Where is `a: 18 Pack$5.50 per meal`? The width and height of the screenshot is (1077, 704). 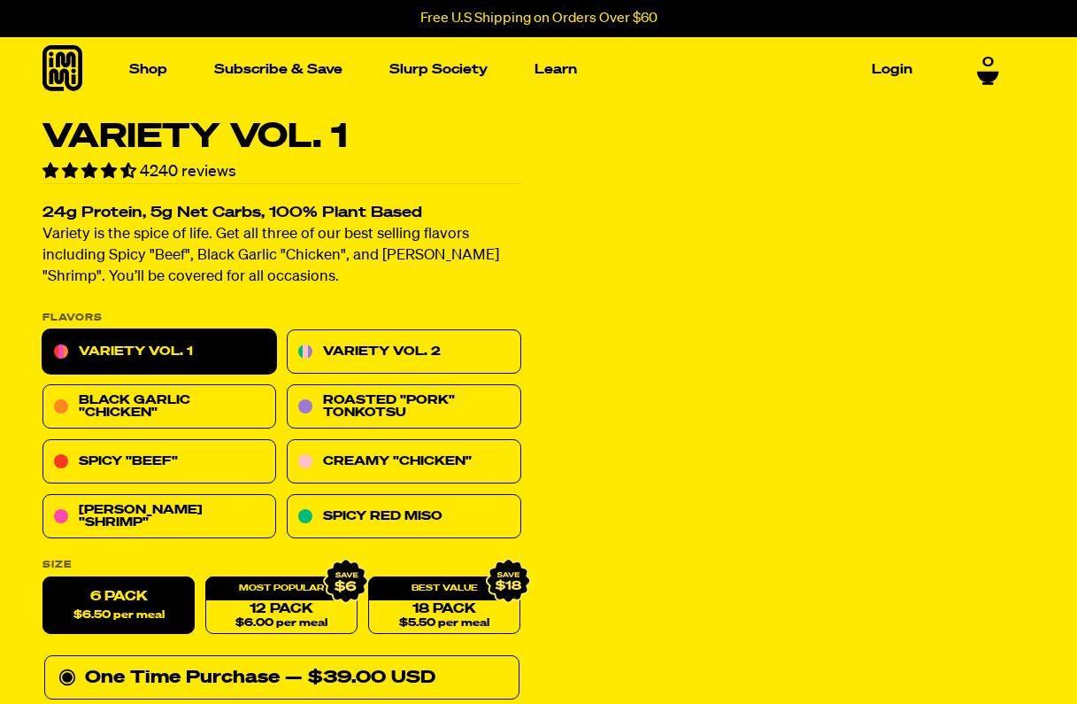
a: 18 Pack$5.50 per meal is located at coordinates (444, 605).